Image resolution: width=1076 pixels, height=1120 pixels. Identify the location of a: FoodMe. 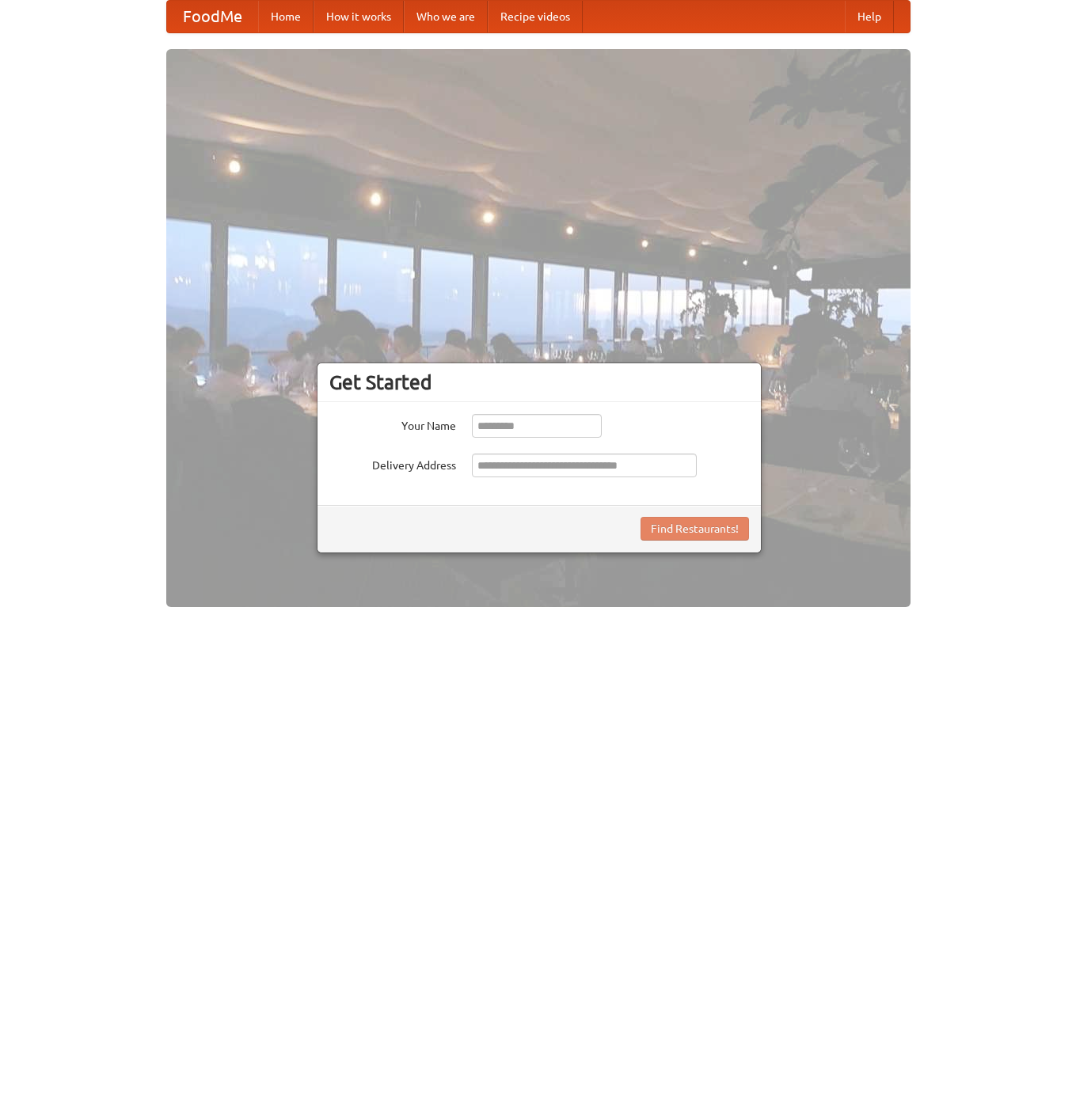
(212, 16).